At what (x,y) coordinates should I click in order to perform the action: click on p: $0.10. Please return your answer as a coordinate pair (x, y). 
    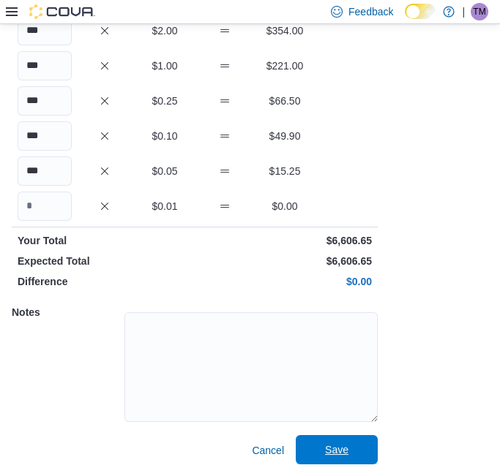
    Looking at the image, I should click on (165, 136).